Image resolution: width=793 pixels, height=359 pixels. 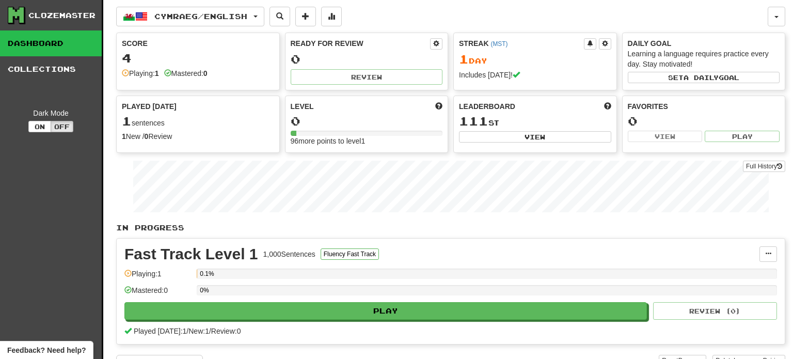 What do you see at coordinates (535, 121) in the screenshot?
I see `div: st` at bounding box center [535, 121].